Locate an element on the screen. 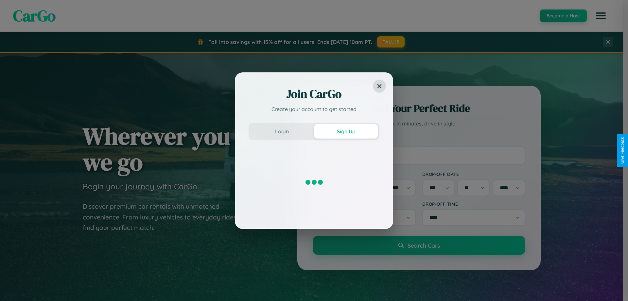 Image resolution: width=628 pixels, height=301 pixels. p: Create your account to get started is located at coordinates (314, 109).